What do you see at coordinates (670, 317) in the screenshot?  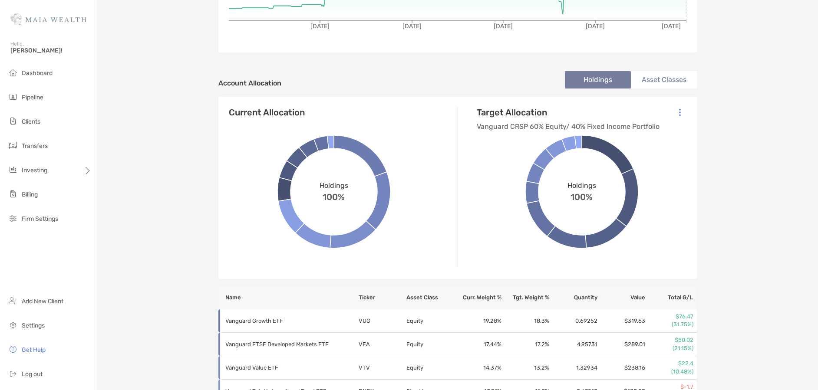 I see `p: $76.47` at bounding box center [670, 317].